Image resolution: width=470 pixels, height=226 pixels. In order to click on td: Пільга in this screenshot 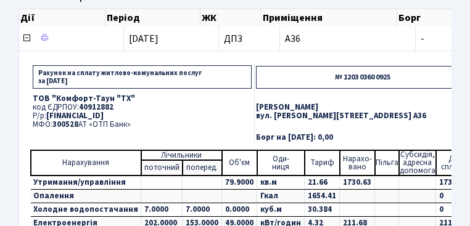, I will do `click(387, 163)`.